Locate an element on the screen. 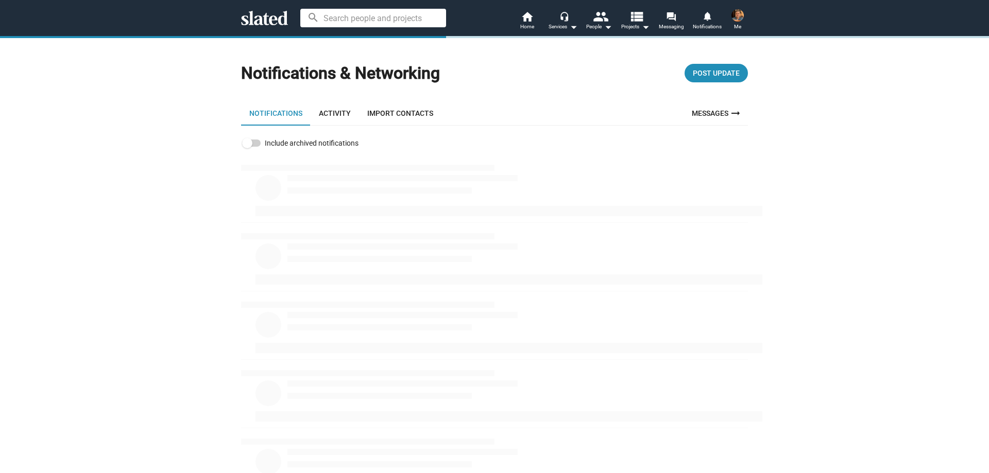 This screenshot has height=473, width=989. span: Projects is located at coordinates (635, 27).